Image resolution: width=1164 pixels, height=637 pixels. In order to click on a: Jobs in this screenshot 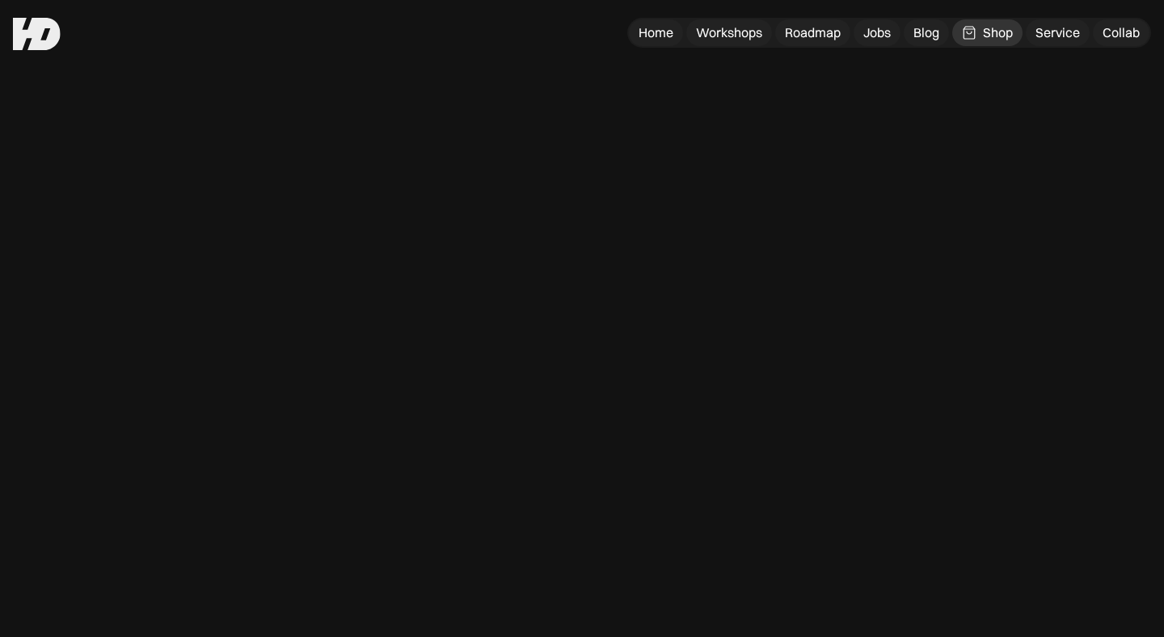, I will do `click(877, 32)`.